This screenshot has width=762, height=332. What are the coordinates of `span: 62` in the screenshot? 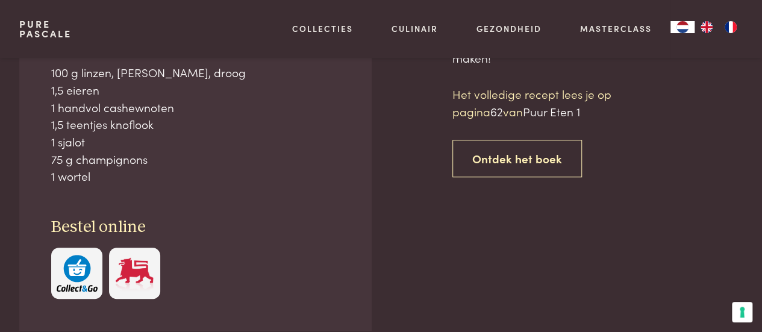 It's located at (497, 111).